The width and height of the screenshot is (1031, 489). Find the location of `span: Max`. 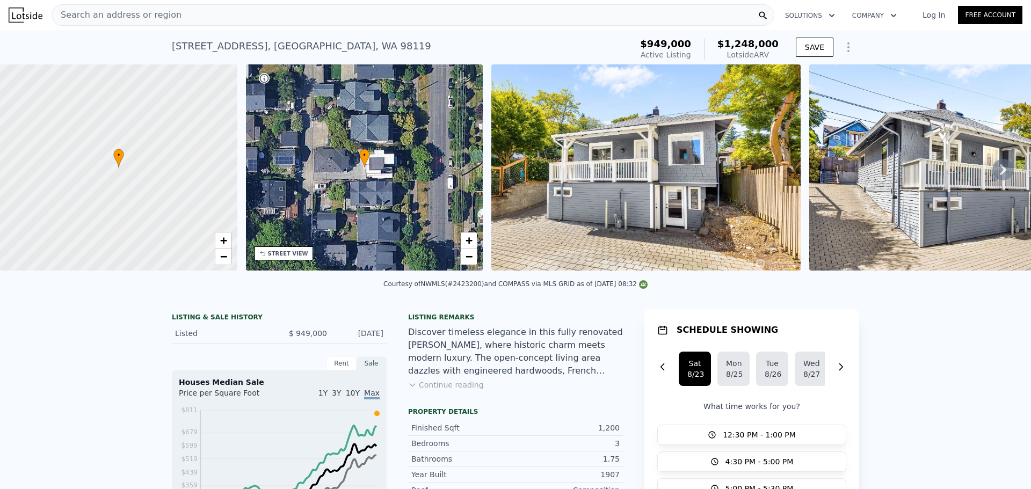

span: Max is located at coordinates (372, 394).